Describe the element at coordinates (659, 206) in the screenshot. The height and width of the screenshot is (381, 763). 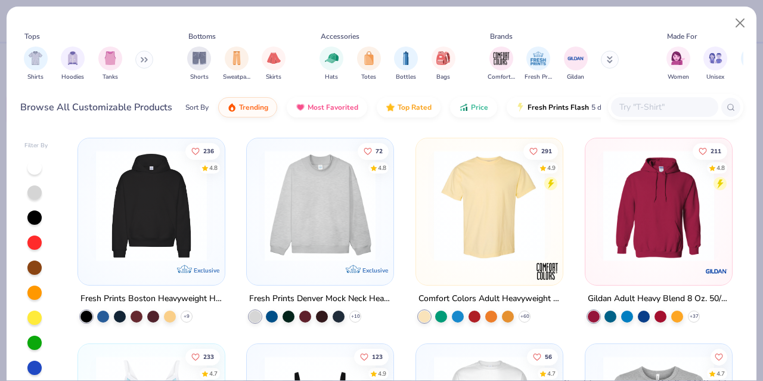
I see `img: 01756b78-01f6-4cc6-8d8a-3c30c1a0c8ac` at that location.